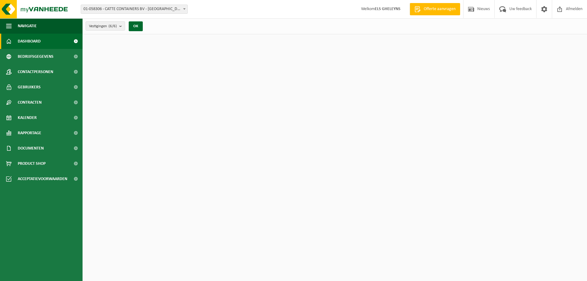  I want to click on span: Product Shop, so click(32, 164).